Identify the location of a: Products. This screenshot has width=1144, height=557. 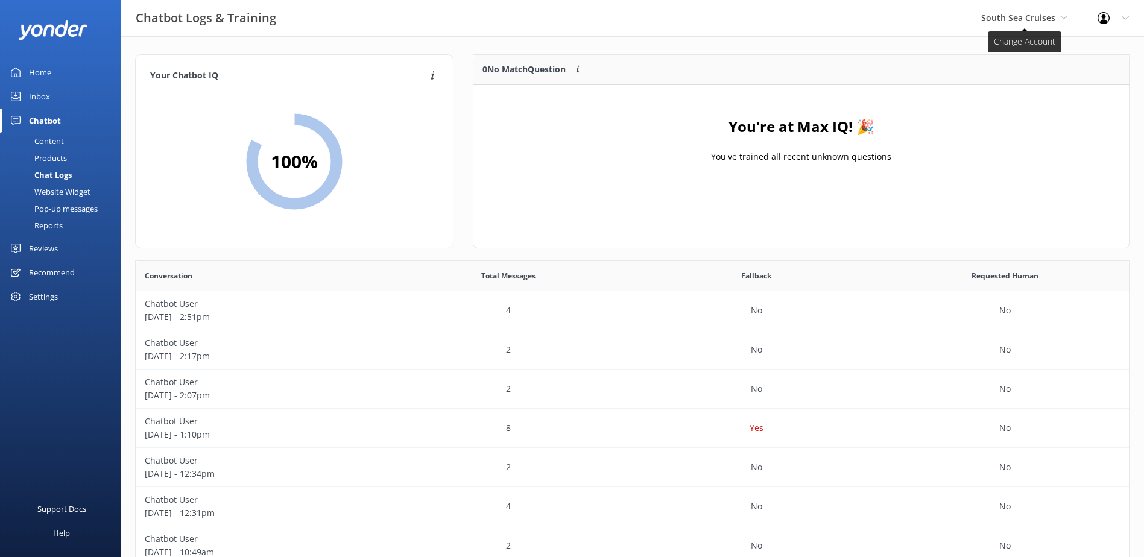
(64, 158).